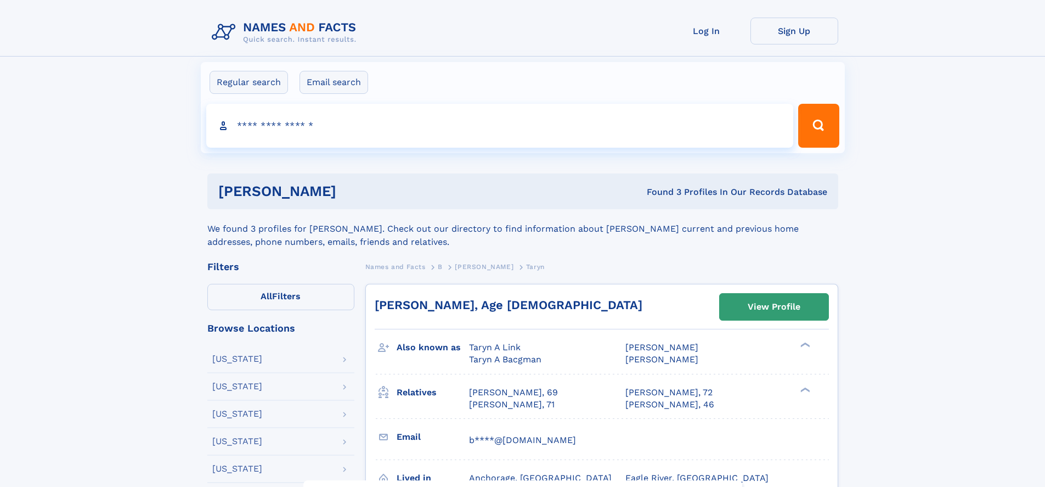  Describe the element at coordinates (774, 307) in the screenshot. I see `a: View Profile` at that location.